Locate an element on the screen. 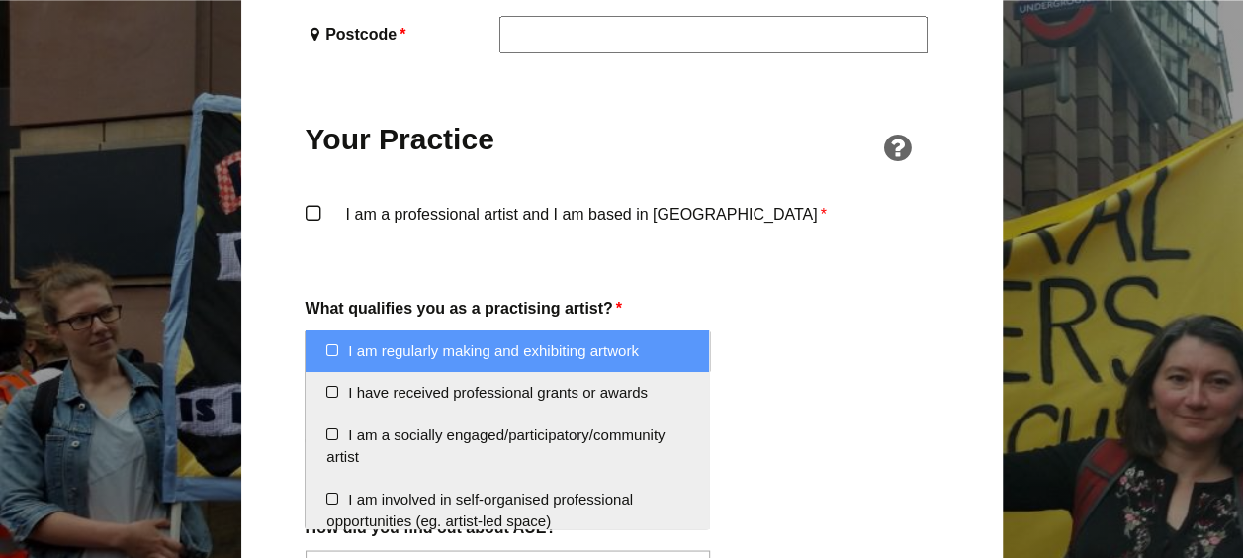 The height and width of the screenshot is (558, 1243). label: Postcode is located at coordinates (401, 34).